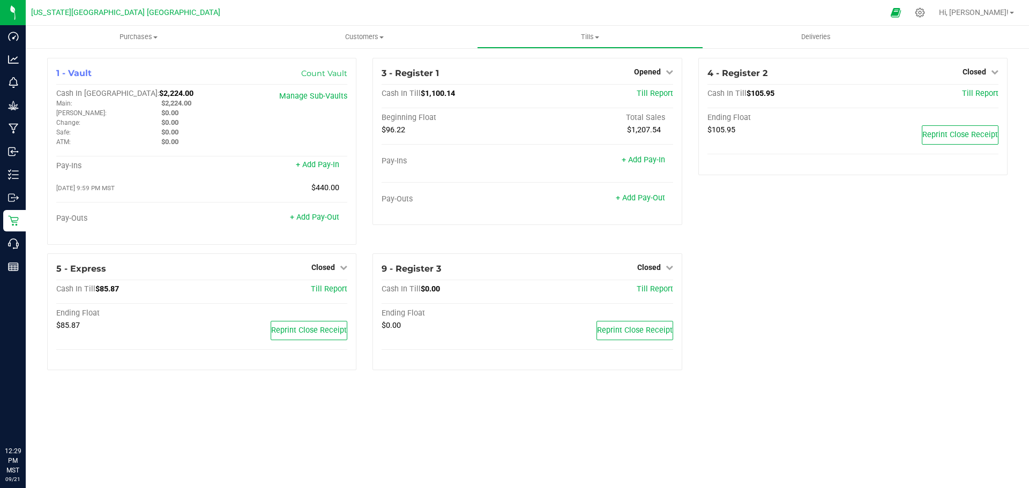 This screenshot has height=488, width=1029. Describe the element at coordinates (13, 129) in the screenshot. I see `inline-svg: Manufacturing` at that location.